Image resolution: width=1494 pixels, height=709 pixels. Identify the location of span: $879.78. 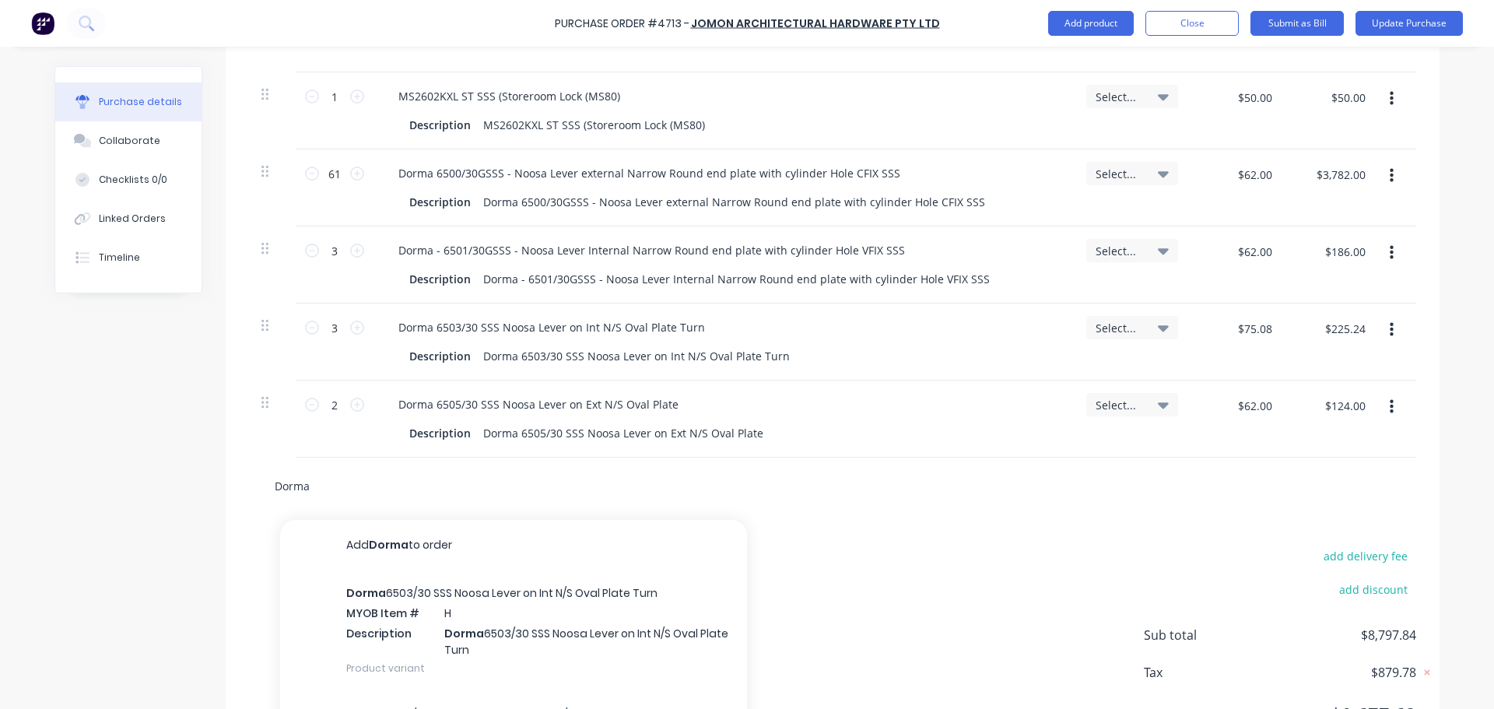
(1339, 673).